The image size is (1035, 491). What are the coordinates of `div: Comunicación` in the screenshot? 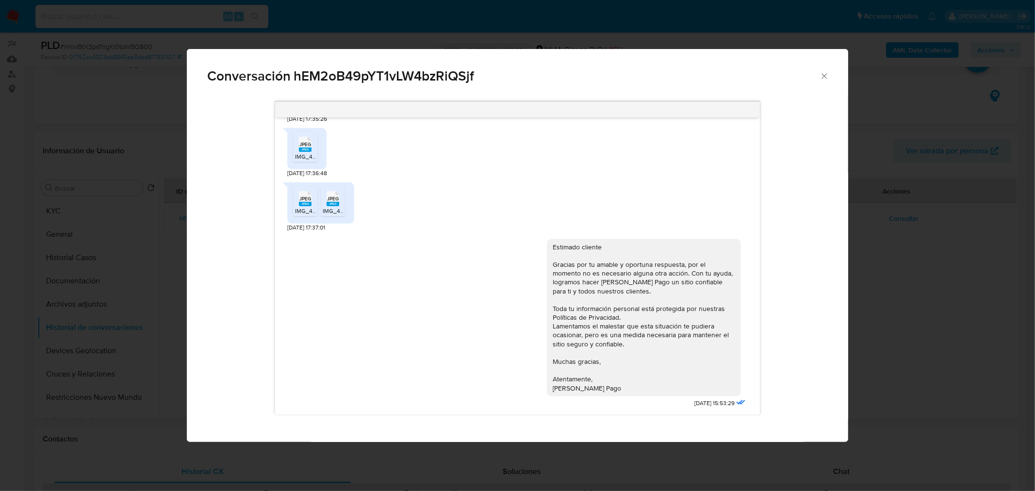 It's located at (518, 246).